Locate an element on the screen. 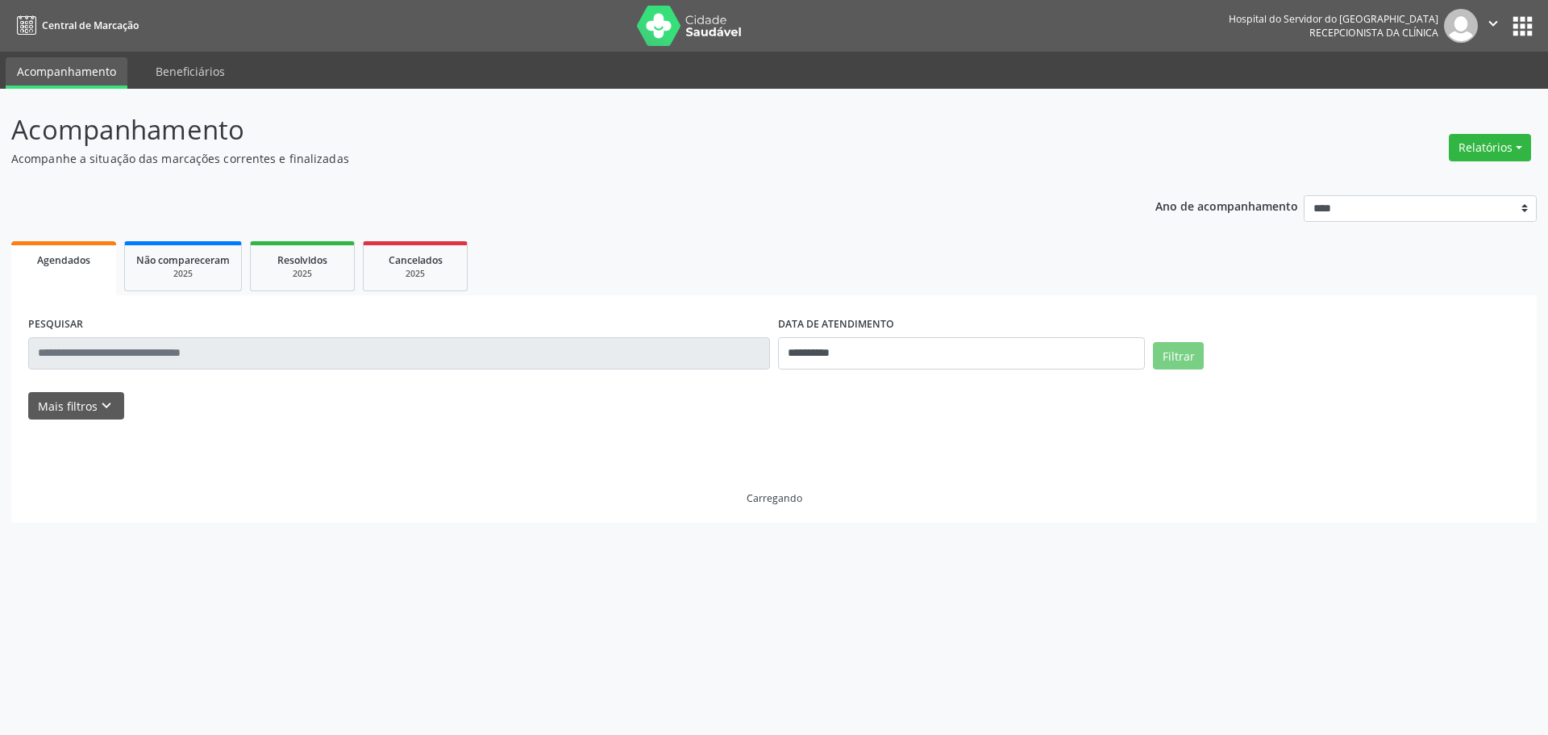 The image size is (1548, 735). p: Acompanhamento is located at coordinates (545, 130).